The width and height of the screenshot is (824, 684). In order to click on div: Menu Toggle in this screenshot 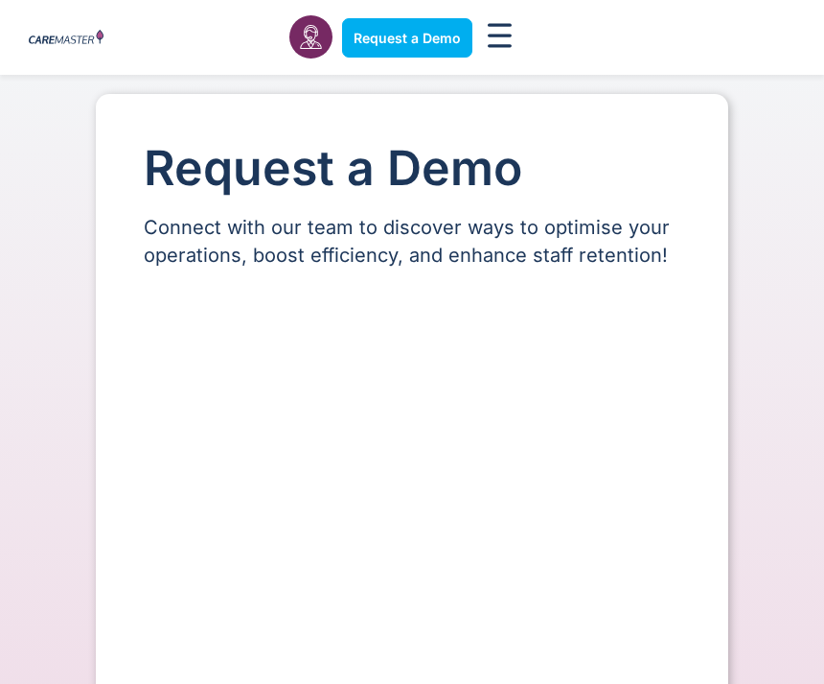, I will do `click(500, 37)`.